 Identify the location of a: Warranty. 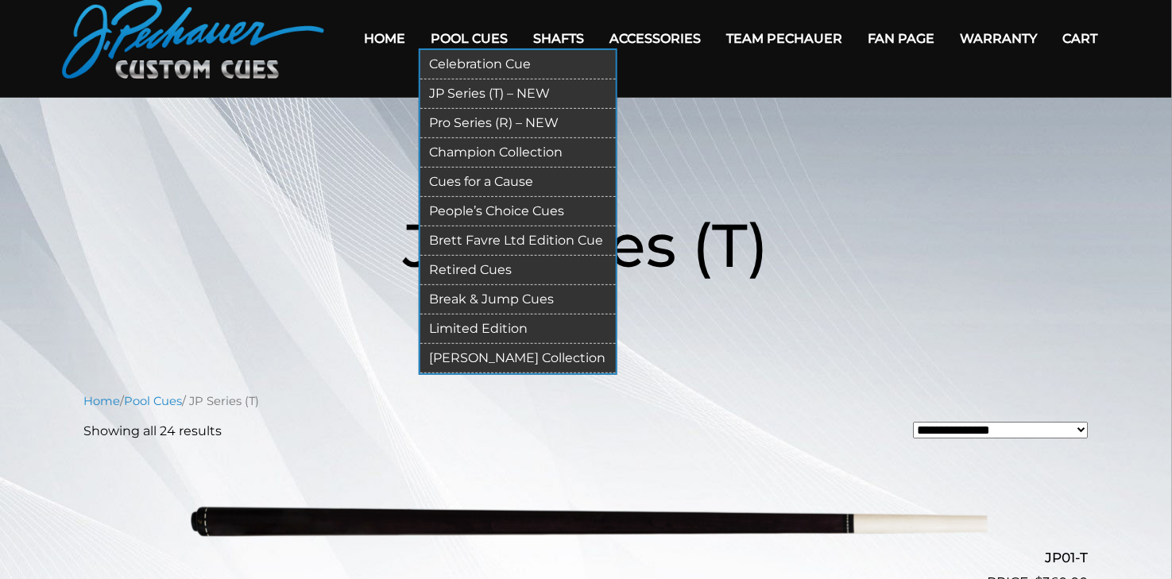
(999, 38).